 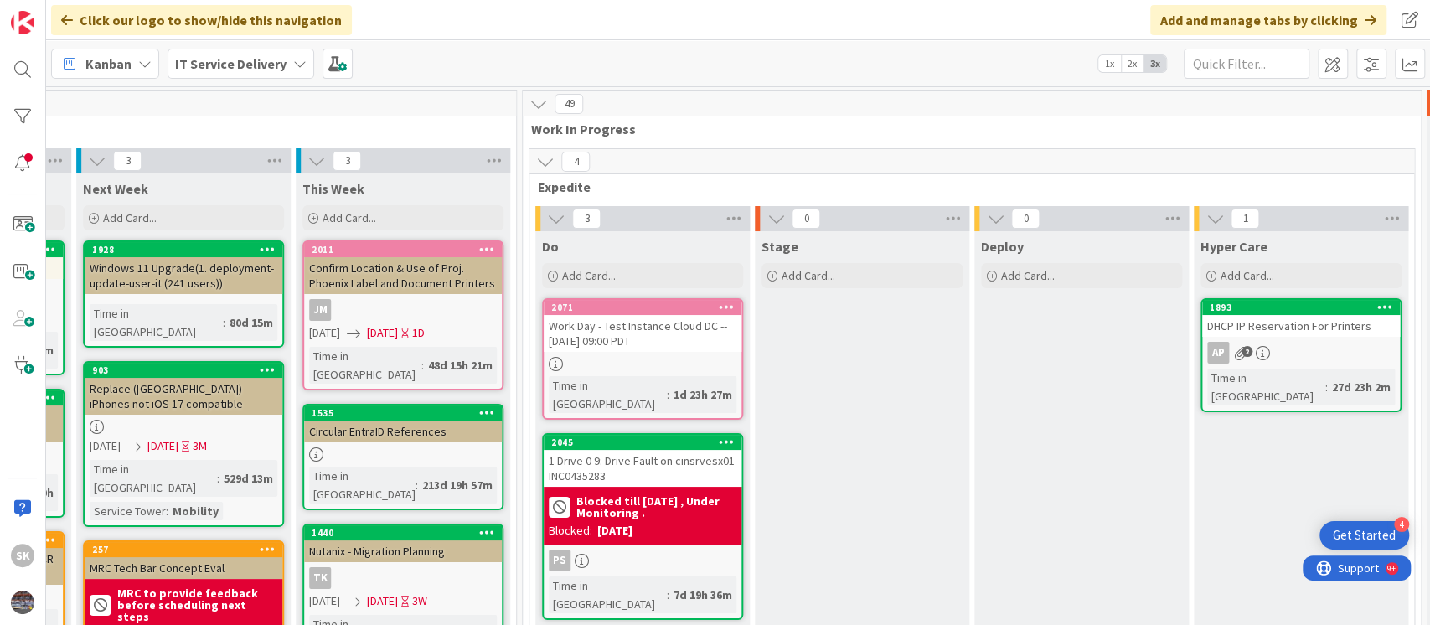 What do you see at coordinates (1218, 353) in the screenshot?
I see `div: AP` at bounding box center [1218, 353].